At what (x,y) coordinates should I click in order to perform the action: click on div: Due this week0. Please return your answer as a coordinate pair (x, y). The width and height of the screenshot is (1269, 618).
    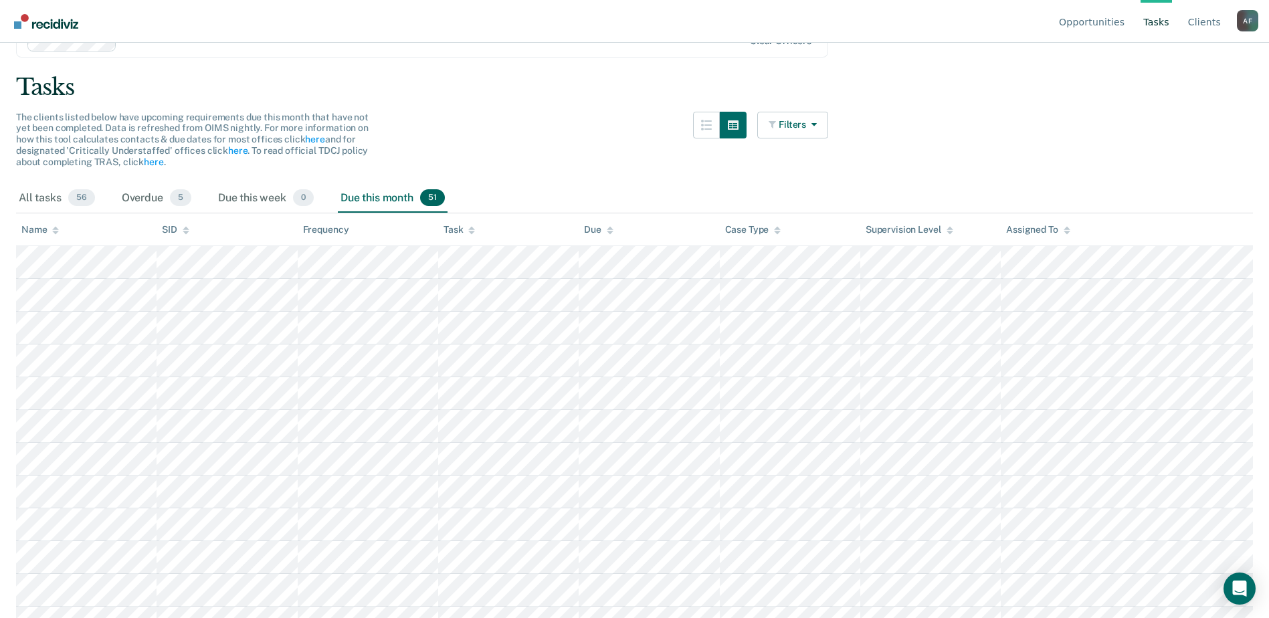
    Looking at the image, I should click on (266, 199).